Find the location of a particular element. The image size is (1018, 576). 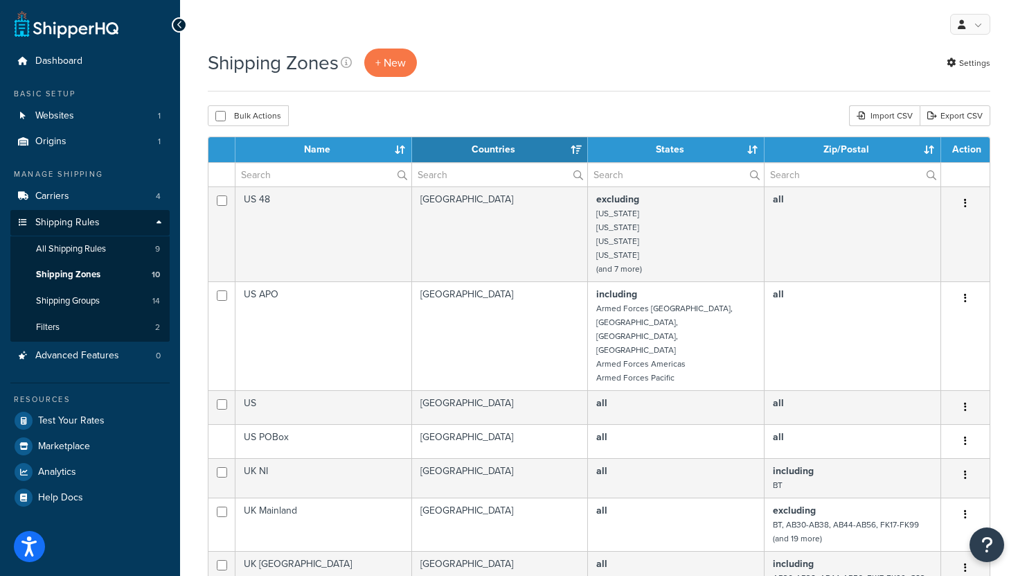

span: Origins is located at coordinates (51, 141).